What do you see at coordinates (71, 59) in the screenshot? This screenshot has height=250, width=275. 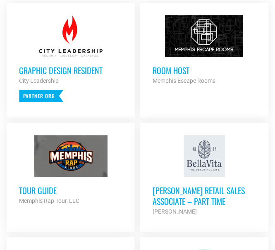 I see `a: Graphic Design Resident City Leadership Partner Org` at bounding box center [71, 59].